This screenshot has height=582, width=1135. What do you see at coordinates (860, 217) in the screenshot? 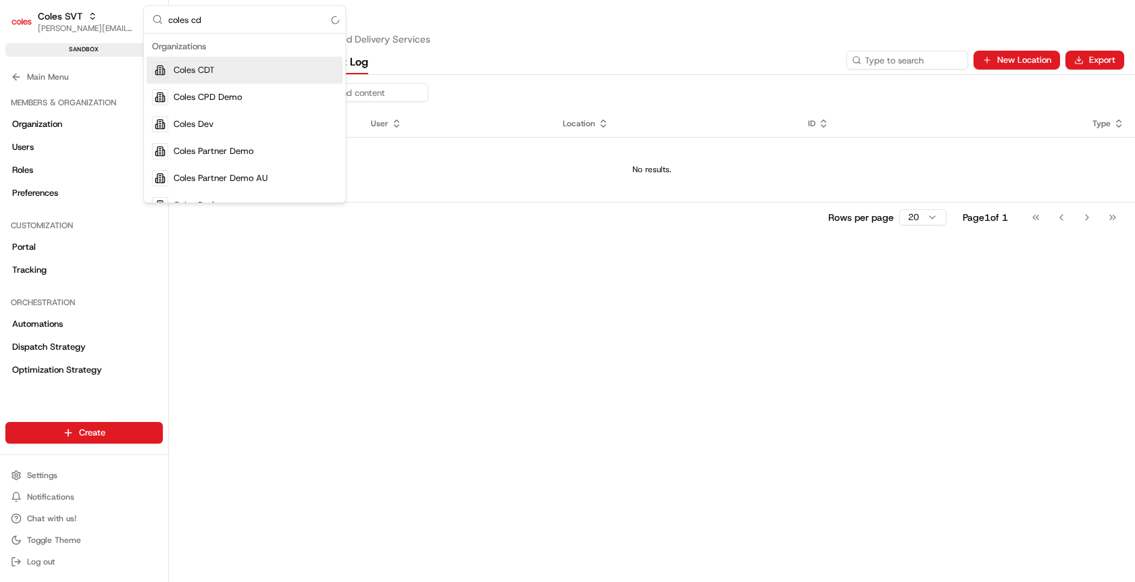
I see `p: Rows per page` at bounding box center [860, 217].